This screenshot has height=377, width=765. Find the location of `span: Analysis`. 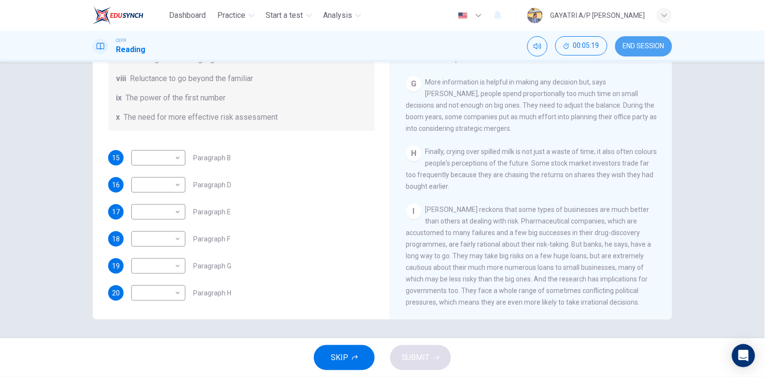

span: Analysis is located at coordinates (338, 15).